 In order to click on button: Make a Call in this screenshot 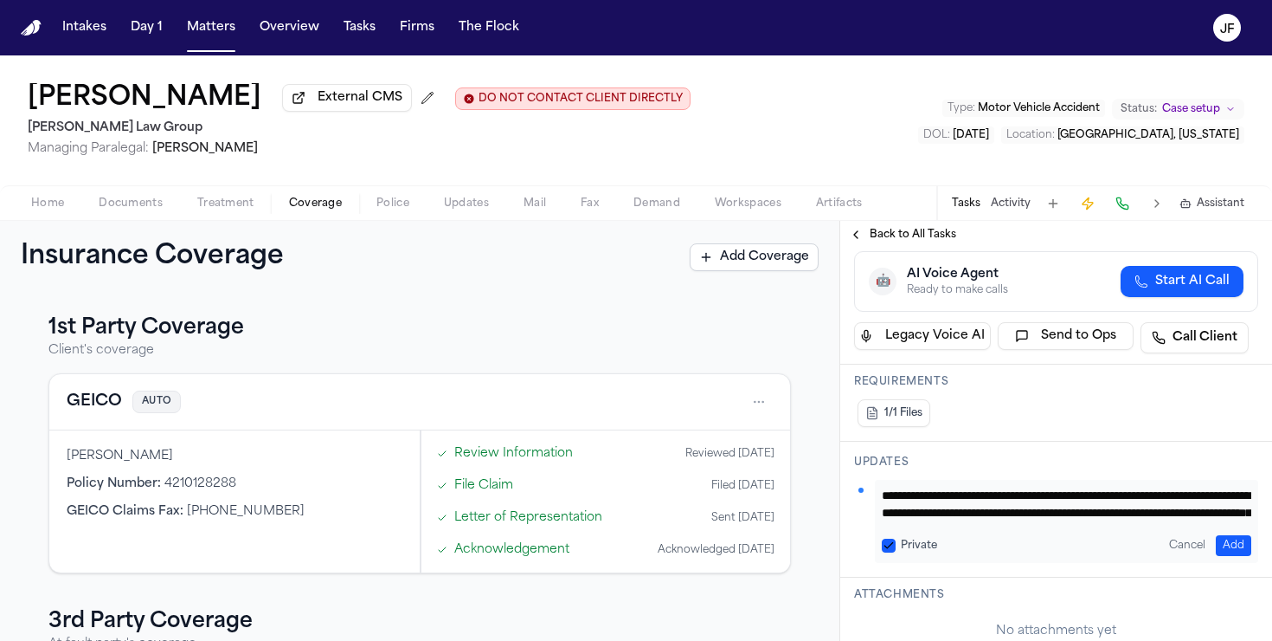, I will do `click(1123, 203)`.